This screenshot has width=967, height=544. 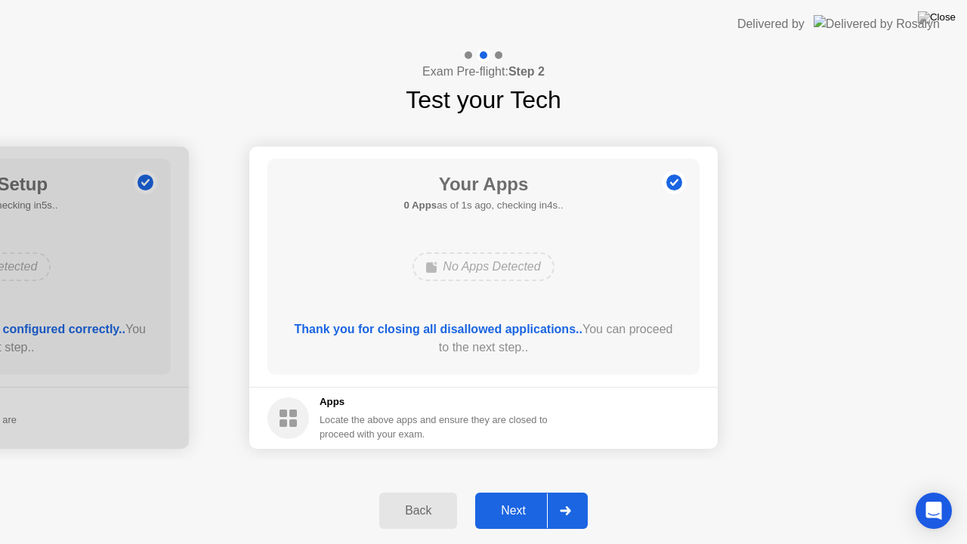 I want to click on button: Back, so click(x=418, y=511).